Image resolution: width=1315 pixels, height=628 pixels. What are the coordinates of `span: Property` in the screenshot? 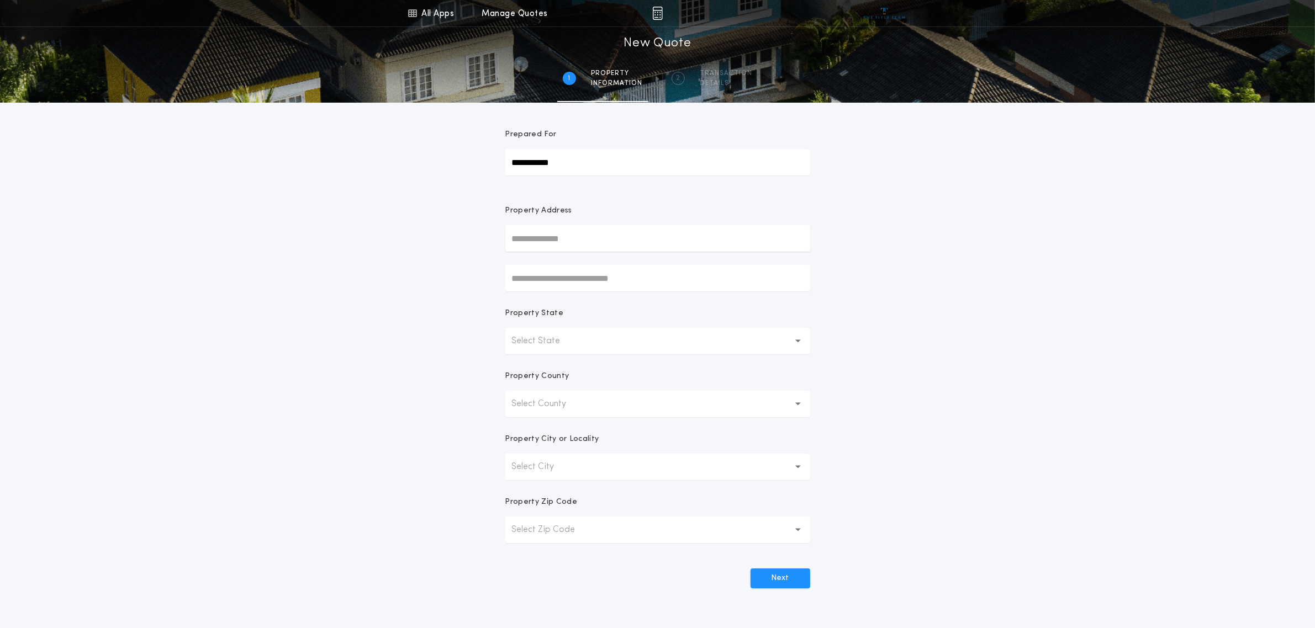 It's located at (617, 73).